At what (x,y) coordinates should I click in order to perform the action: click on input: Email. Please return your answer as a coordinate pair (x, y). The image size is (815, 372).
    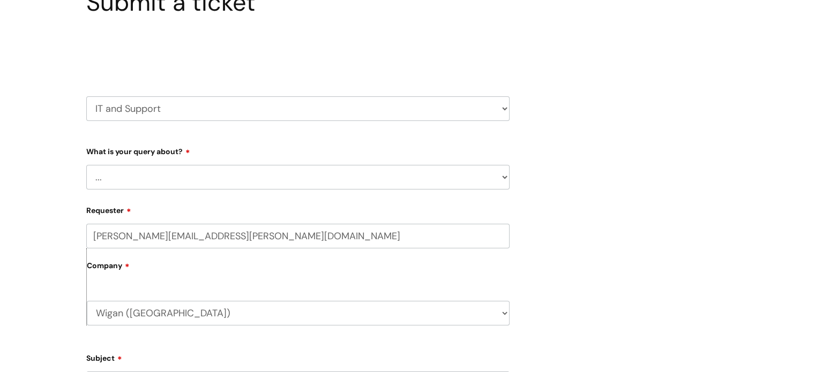
    Looking at the image, I should click on (298, 236).